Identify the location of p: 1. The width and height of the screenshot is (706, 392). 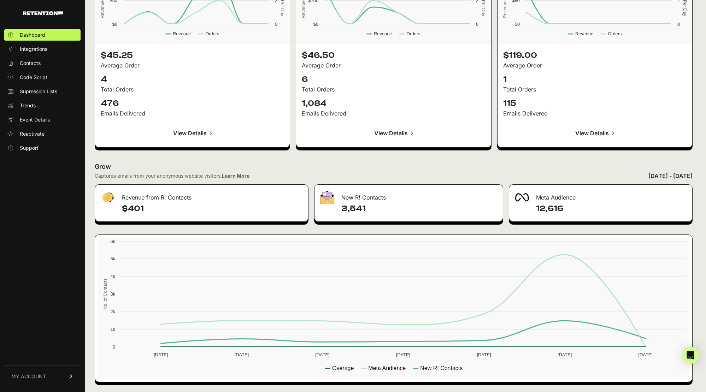
(594, 79).